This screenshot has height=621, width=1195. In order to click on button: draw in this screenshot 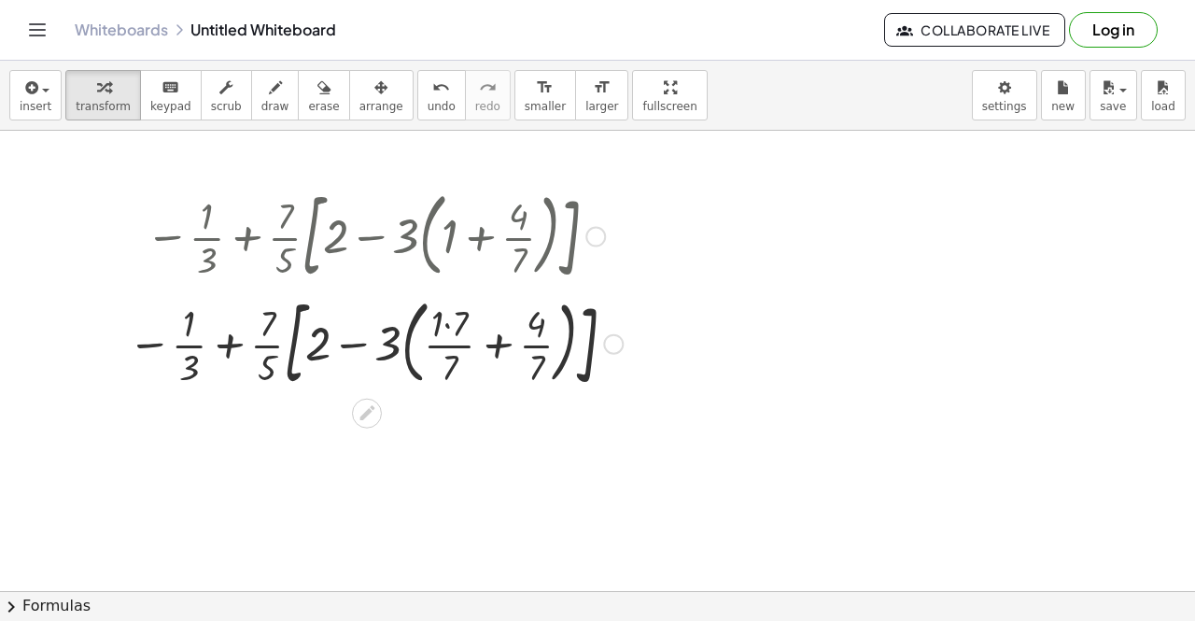, I will do `click(275, 95)`.